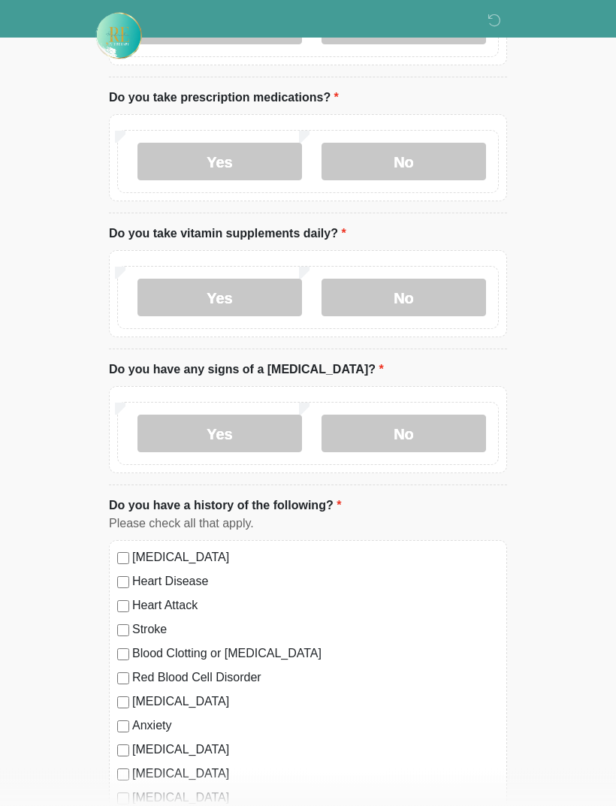  I want to click on label: Red Blood Cell Disorder, so click(315, 678).